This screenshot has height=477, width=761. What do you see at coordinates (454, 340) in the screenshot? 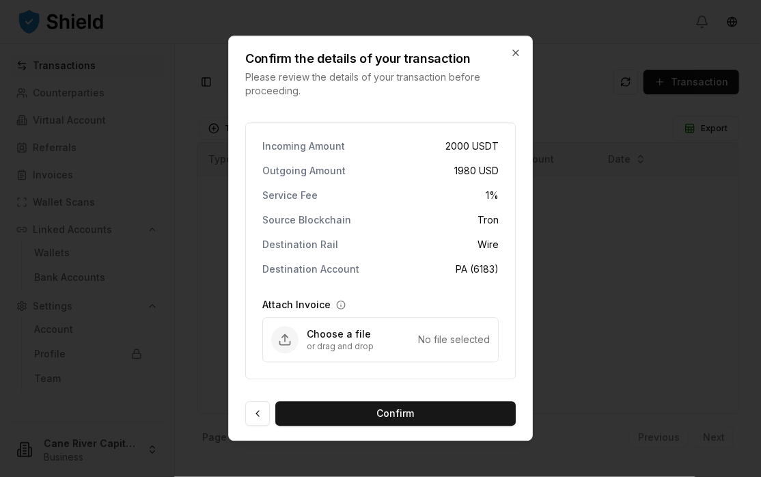
I see `div: No file selected` at bounding box center [454, 340].